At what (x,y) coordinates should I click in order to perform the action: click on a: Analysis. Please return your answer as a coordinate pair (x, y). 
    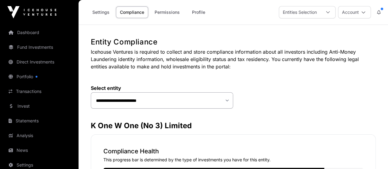
    Looking at the image, I should click on (39, 135).